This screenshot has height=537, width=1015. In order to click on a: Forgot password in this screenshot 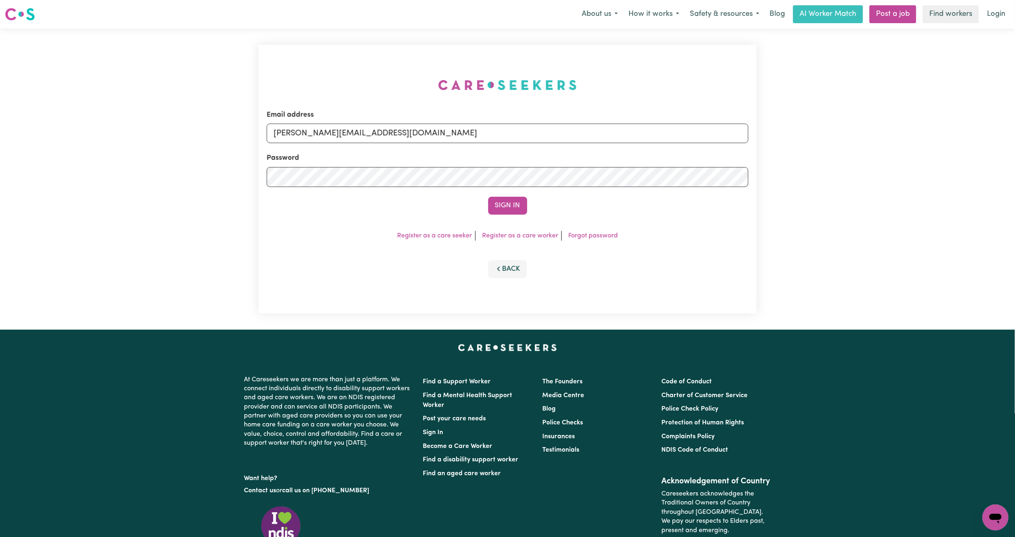, I will do `click(593, 236)`.